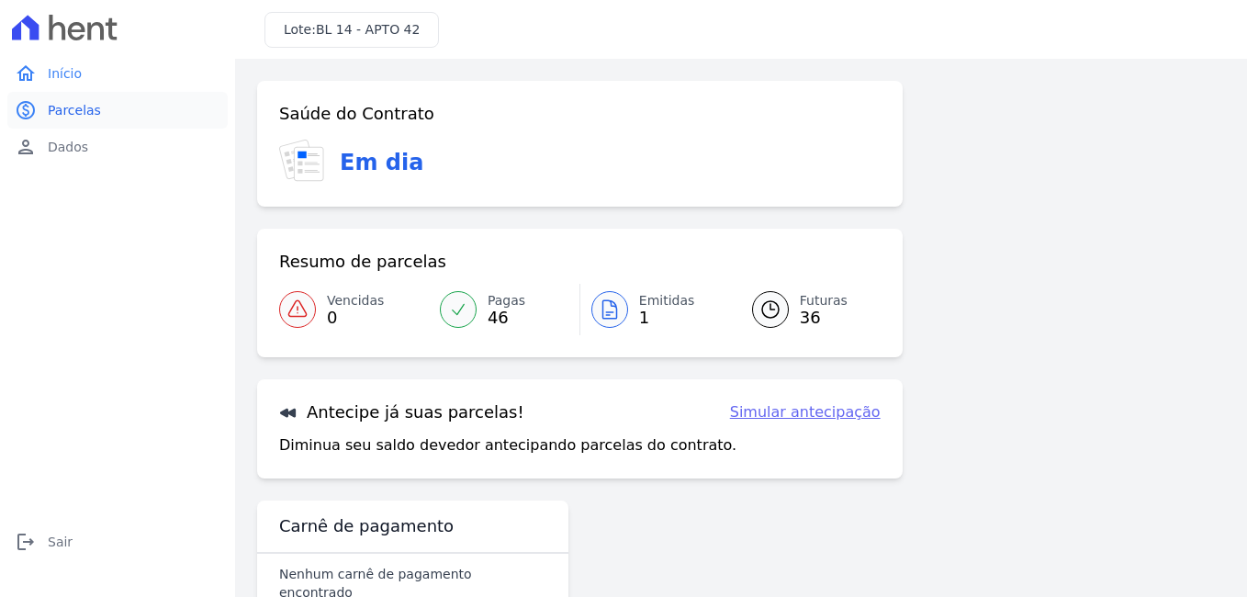 The height and width of the screenshot is (597, 1247). I want to click on h3: Carnê de pagamento, so click(367, 526).